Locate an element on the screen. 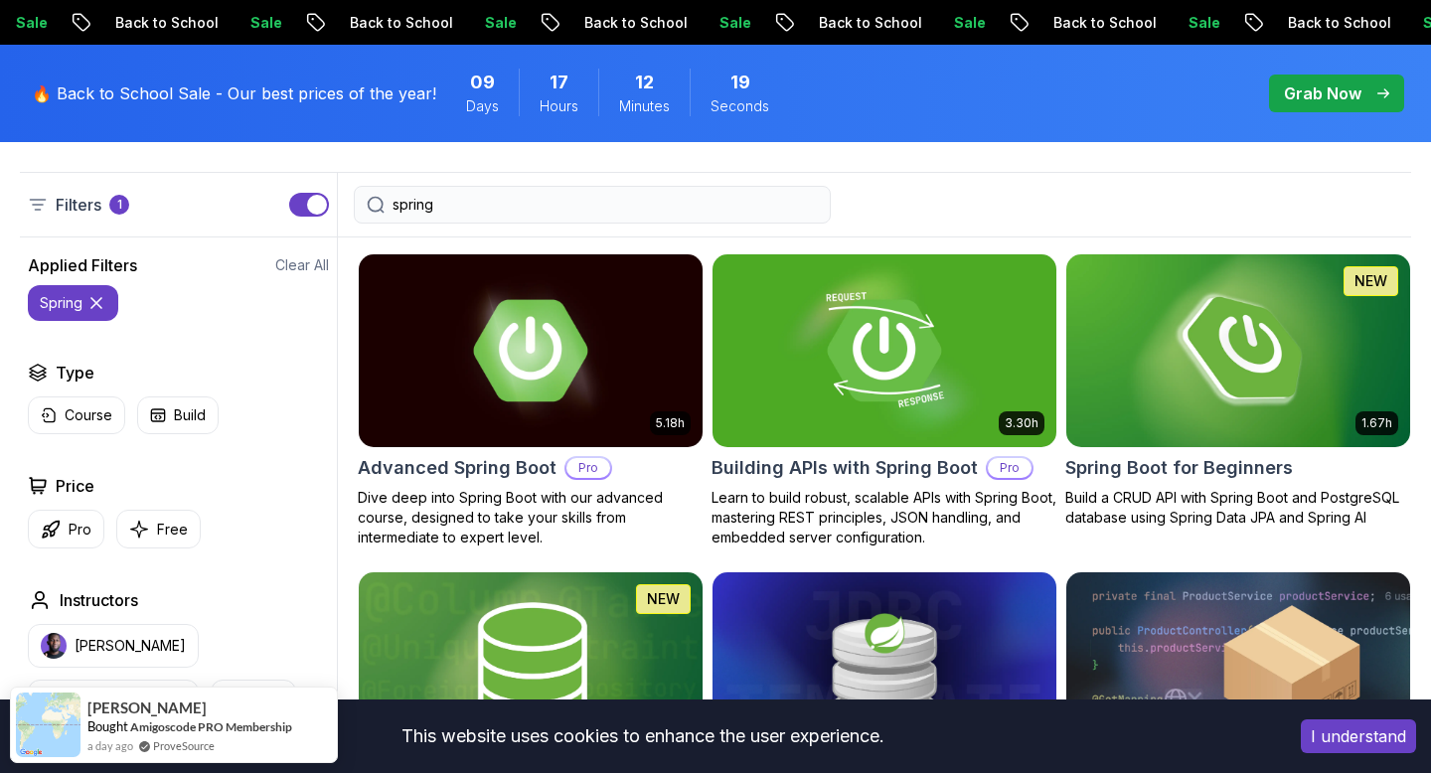 The height and width of the screenshot is (773, 1431). a: Advanced Spring Boot card5.18hAdvanced Spring BootProDive deep into Spring Boot with our advanced... is located at coordinates (531, 400).